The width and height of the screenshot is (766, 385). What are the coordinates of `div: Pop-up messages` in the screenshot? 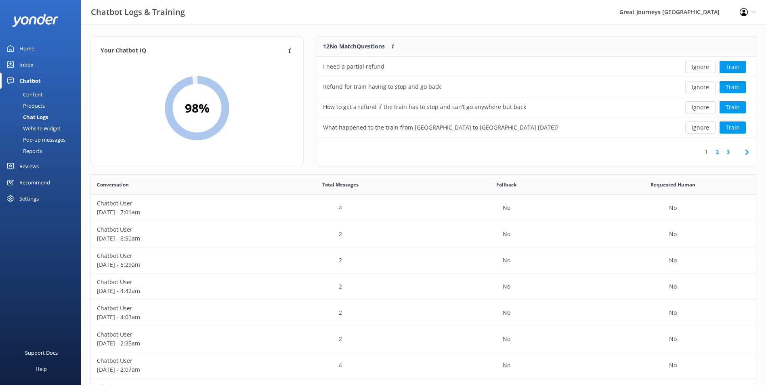 It's located at (35, 140).